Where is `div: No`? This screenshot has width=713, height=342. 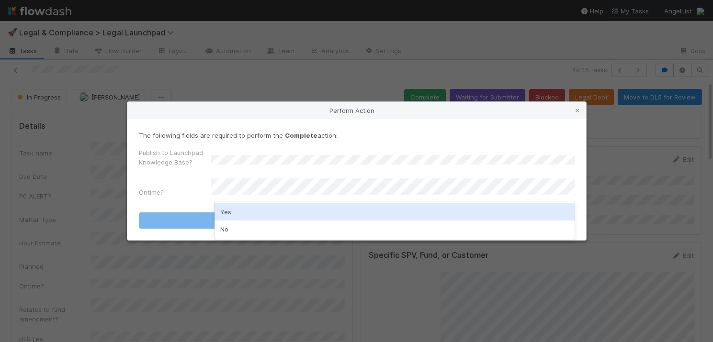
div: No is located at coordinates (394, 229).